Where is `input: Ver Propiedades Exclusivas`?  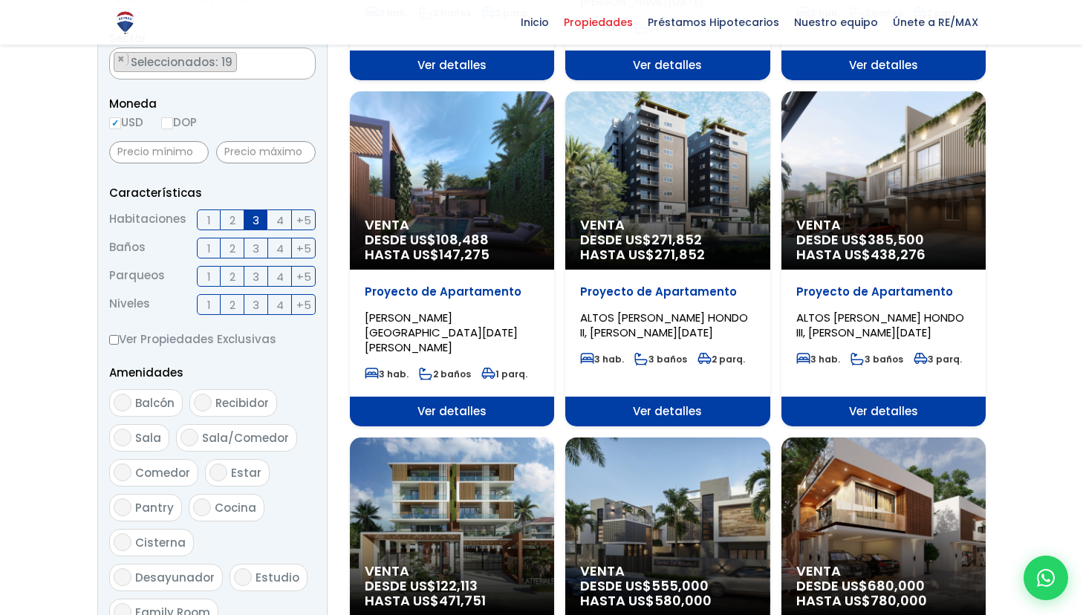
input: Ver Propiedades Exclusivas is located at coordinates (114, 339).